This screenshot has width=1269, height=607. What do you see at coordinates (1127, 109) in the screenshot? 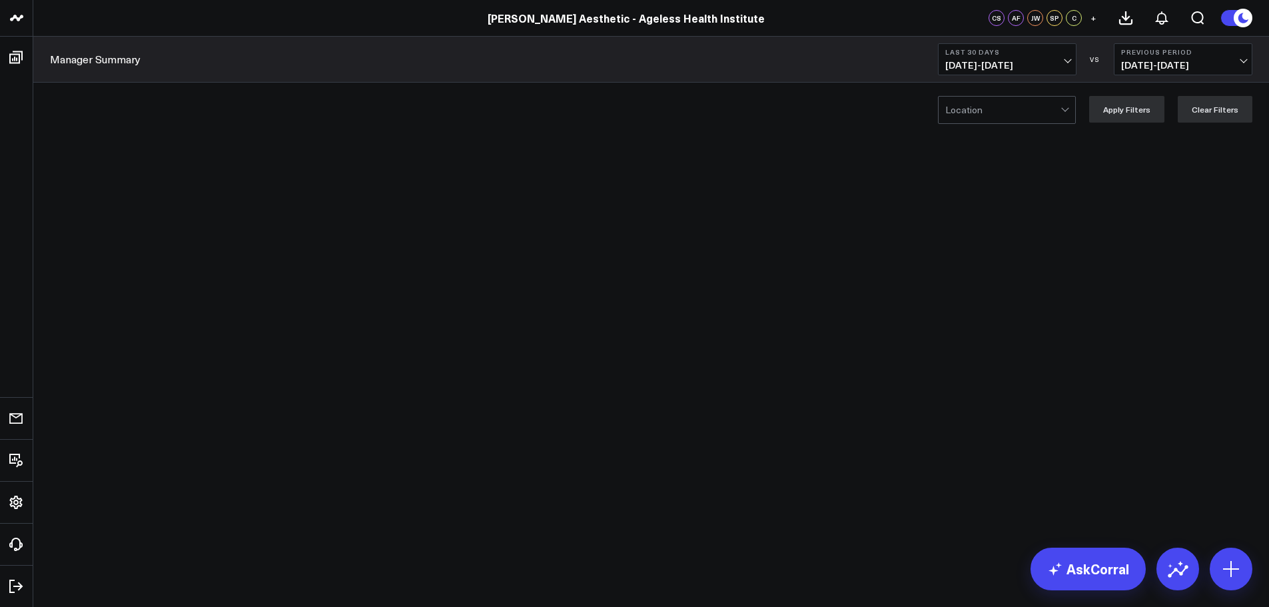
I see `button: Apply Filters` at bounding box center [1127, 109].